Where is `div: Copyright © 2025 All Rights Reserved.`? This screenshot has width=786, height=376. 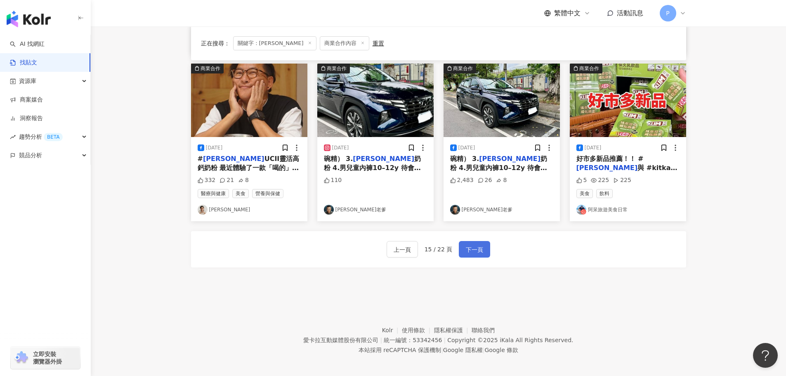
div: Copyright © 2025 All Rights Reserved. is located at coordinates (510, 340).